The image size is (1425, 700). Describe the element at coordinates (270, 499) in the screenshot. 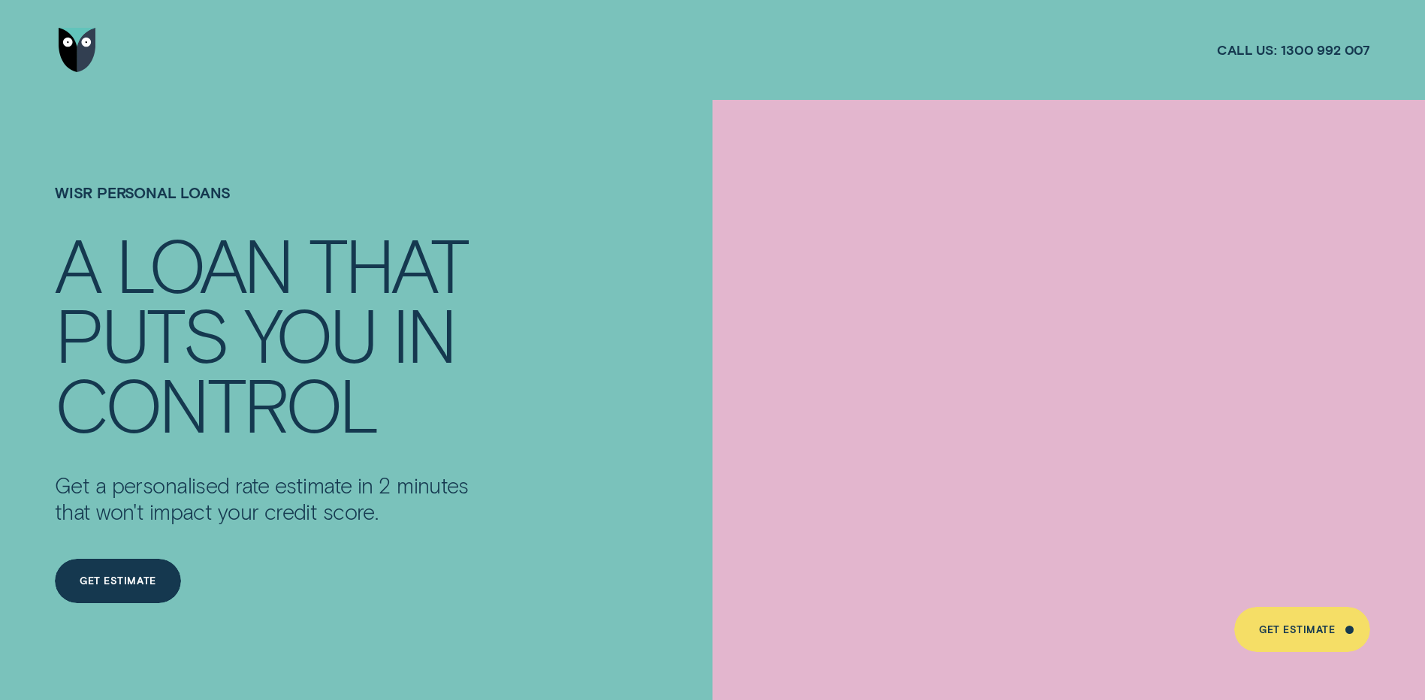

I see `p: Get a personalised rate estimate in 2 minutes that won't impact your credit score.` at that location.